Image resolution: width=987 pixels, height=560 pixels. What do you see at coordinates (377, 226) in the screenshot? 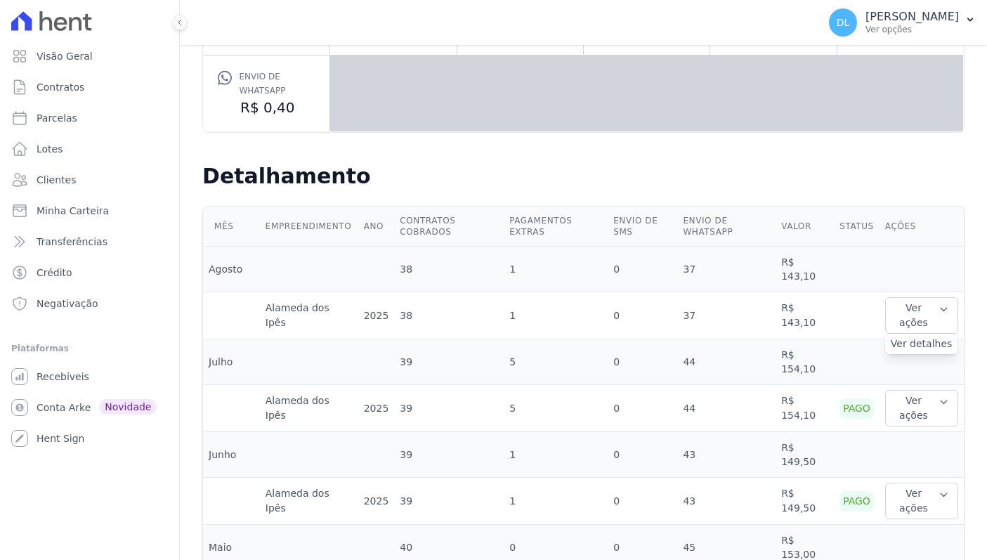
I see `th: Ano` at bounding box center [377, 226].